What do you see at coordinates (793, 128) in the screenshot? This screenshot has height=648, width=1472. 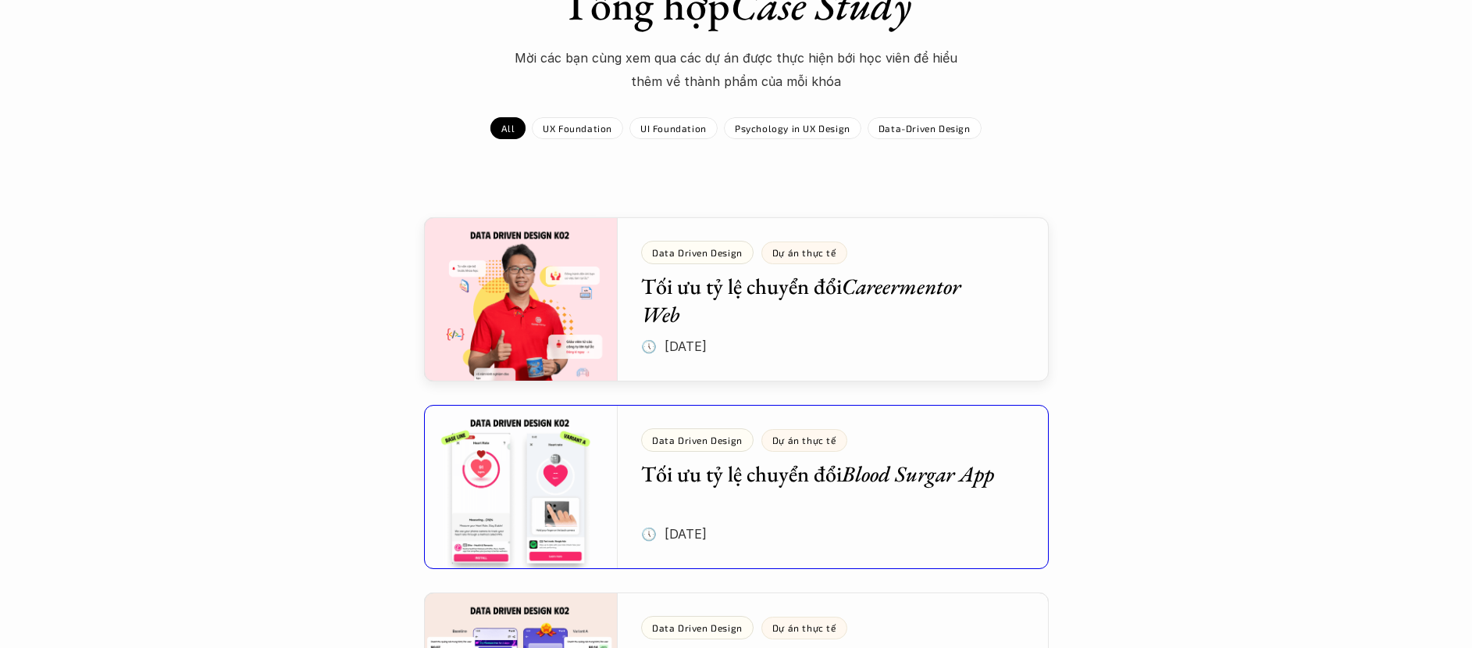 I see `p: Psychology in UX Design` at bounding box center [793, 128].